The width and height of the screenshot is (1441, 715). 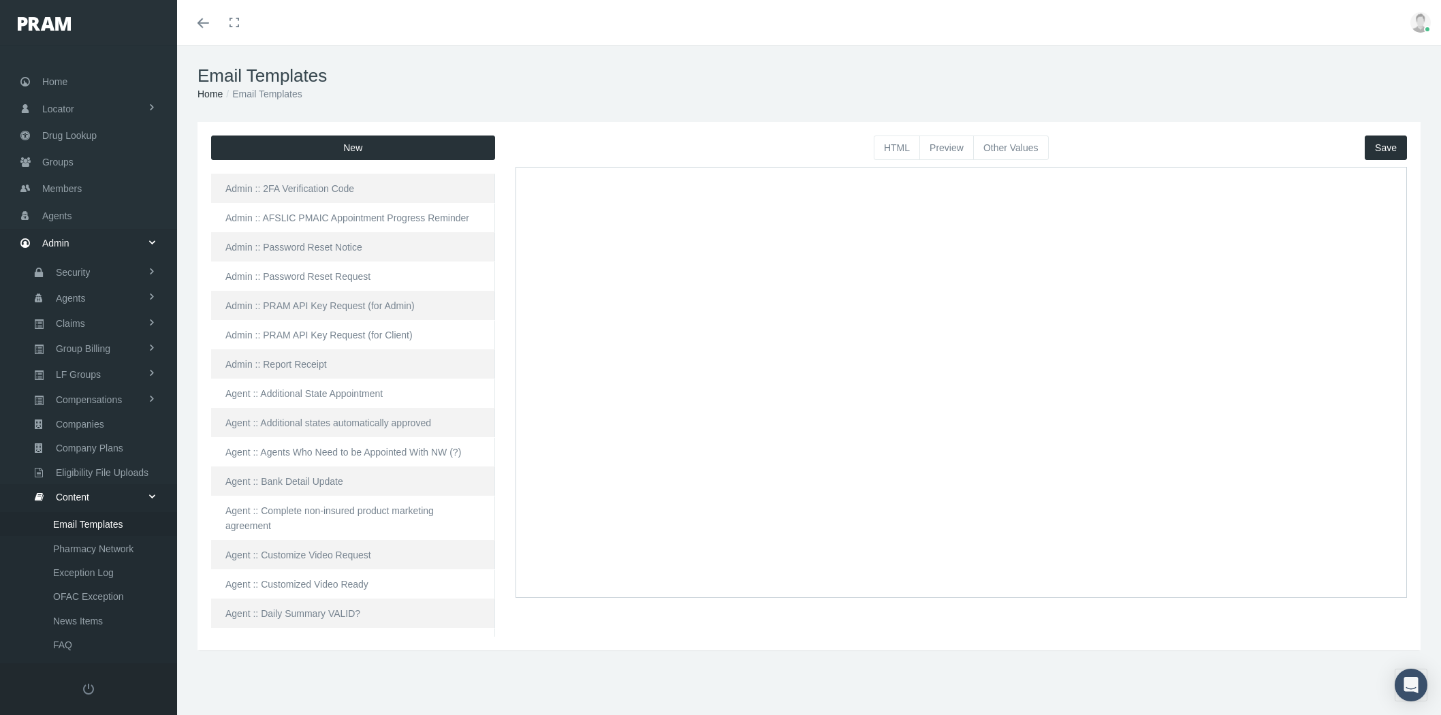 What do you see at coordinates (897, 148) in the screenshot?
I see `button: HTML` at bounding box center [897, 148].